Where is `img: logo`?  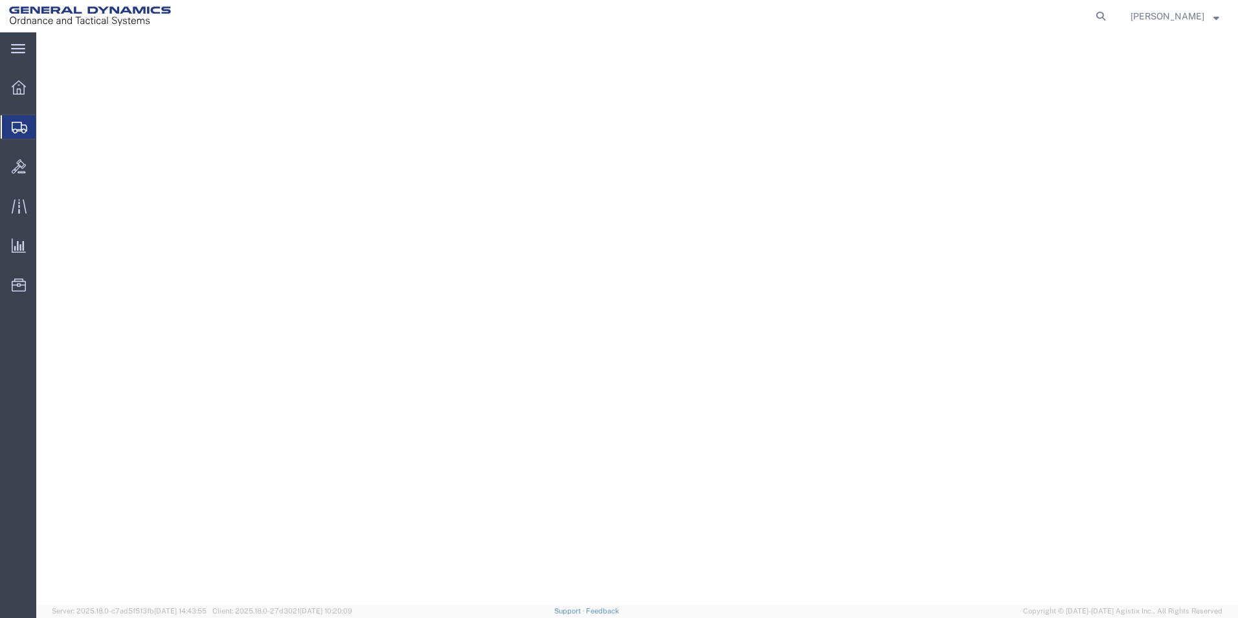
img: logo is located at coordinates (90, 16).